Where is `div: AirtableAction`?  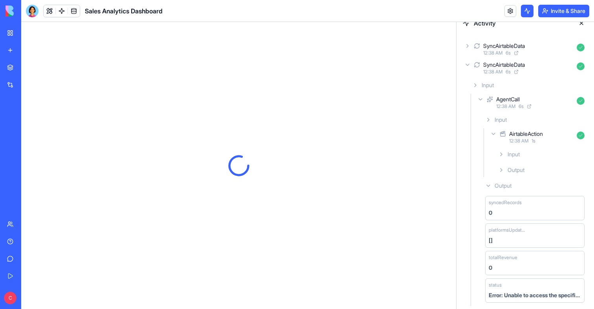 div: AirtableAction is located at coordinates (526, 134).